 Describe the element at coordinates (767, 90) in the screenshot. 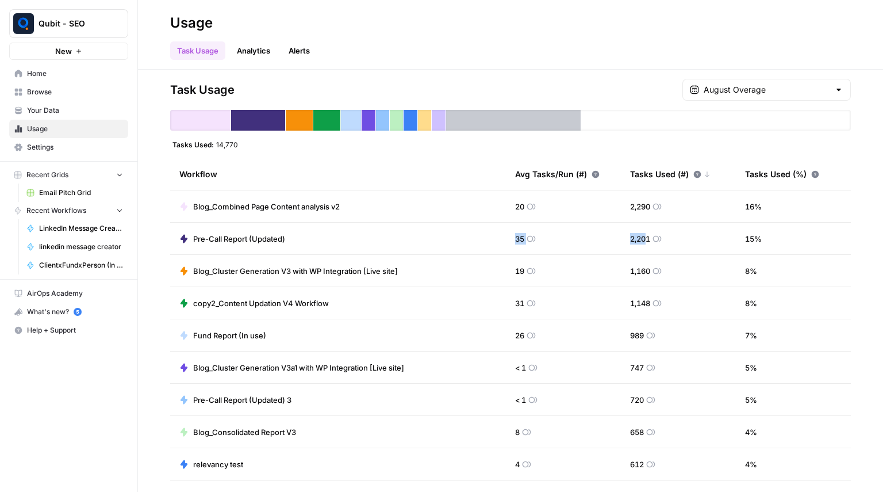

I see `input: August Overage` at that location.